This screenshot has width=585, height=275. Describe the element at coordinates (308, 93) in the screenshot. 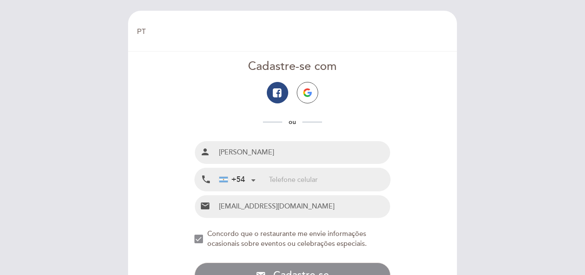

I see `img: icon-google.png` at that location.